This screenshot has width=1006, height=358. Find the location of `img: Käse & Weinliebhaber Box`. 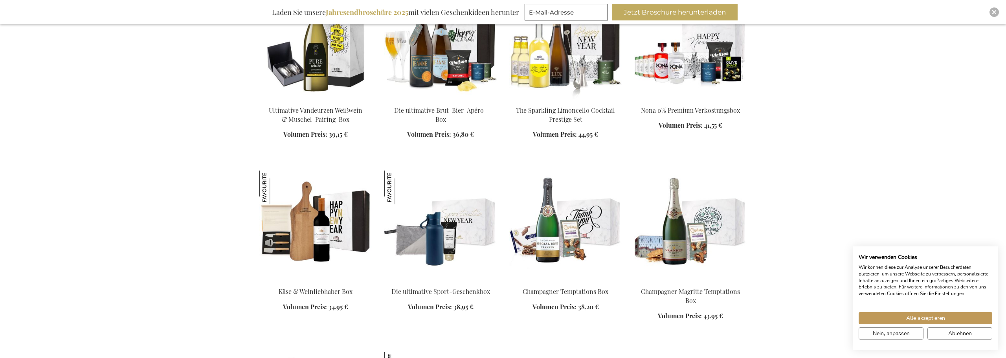

img: Käse & Weinliebhaber Box is located at coordinates (276, 187).